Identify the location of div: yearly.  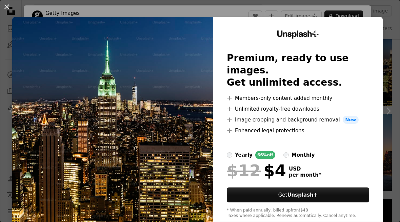
(244, 155).